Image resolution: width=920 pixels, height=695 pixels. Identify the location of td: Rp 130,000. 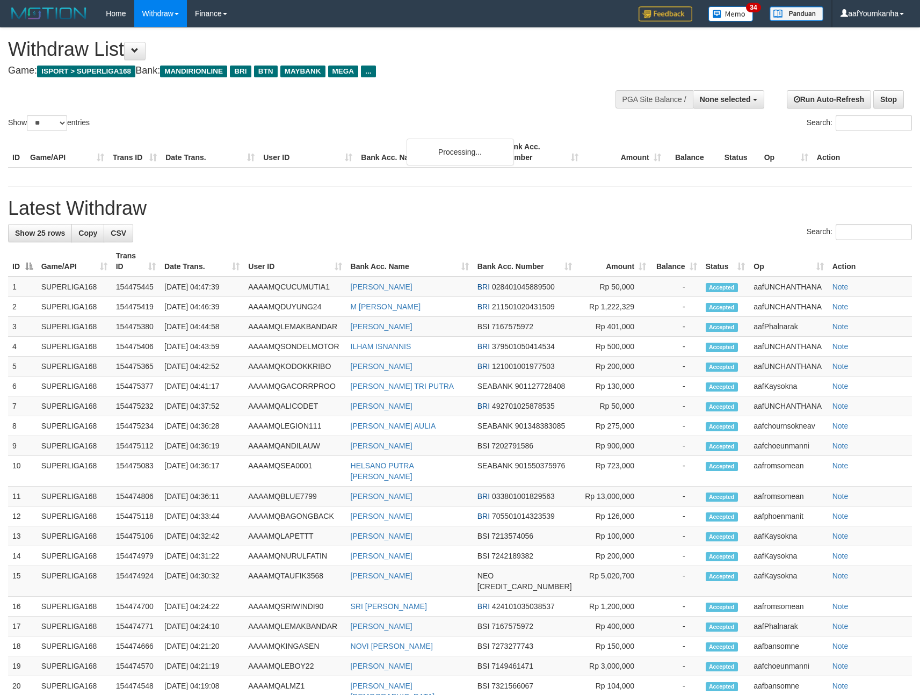
(613, 386).